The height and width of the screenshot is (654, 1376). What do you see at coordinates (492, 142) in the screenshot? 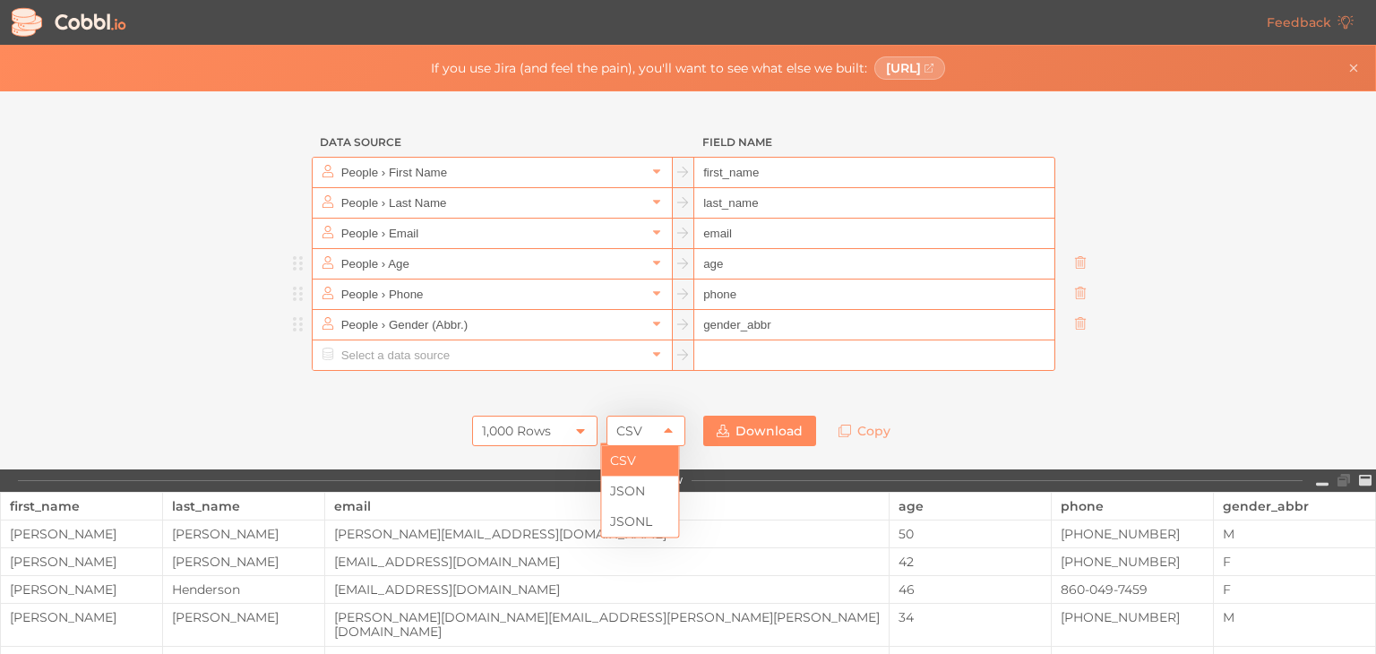
I see `h3: Data Source` at bounding box center [492, 142].